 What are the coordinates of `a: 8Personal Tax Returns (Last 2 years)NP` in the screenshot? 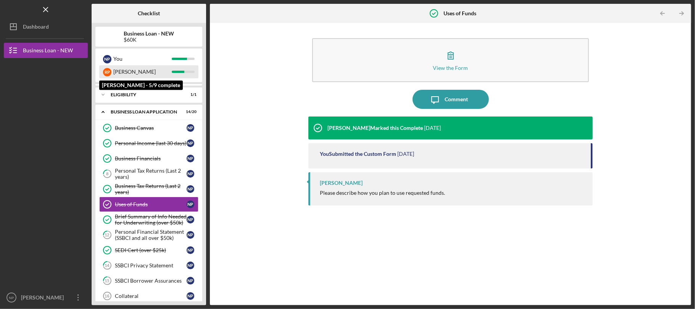 It's located at (149, 174).